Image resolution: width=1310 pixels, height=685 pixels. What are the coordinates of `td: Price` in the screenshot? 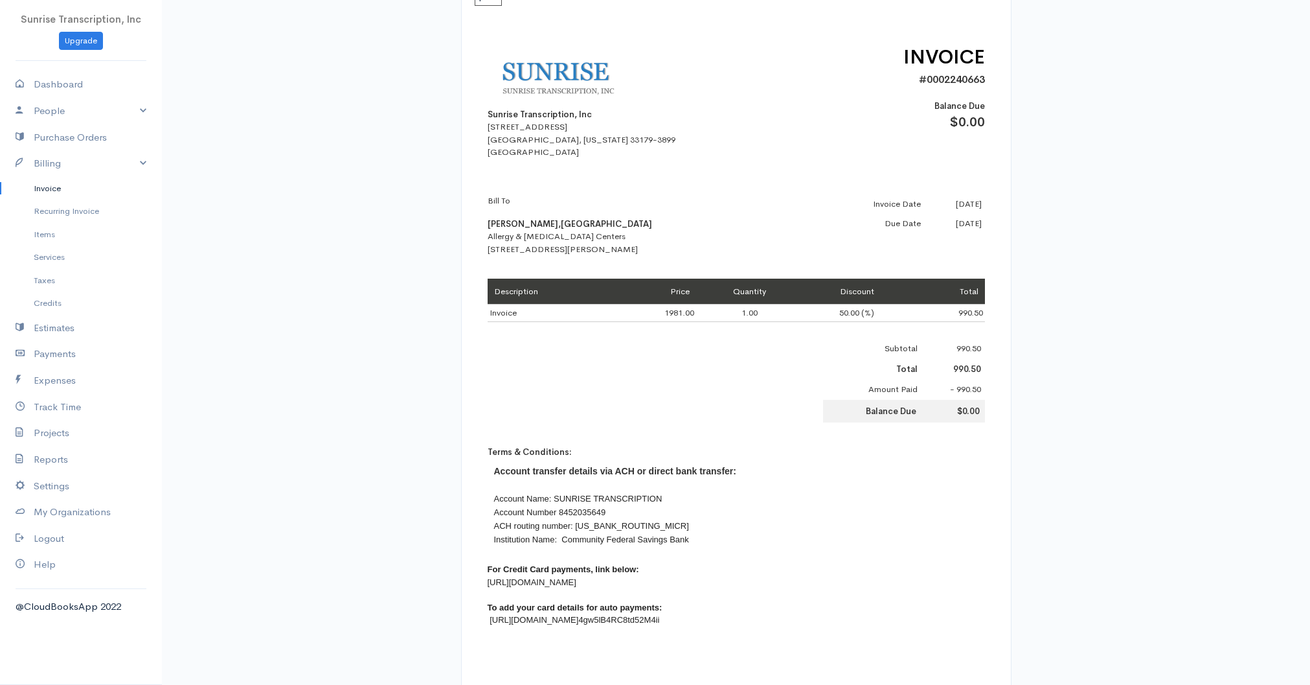 It's located at (657, 291).